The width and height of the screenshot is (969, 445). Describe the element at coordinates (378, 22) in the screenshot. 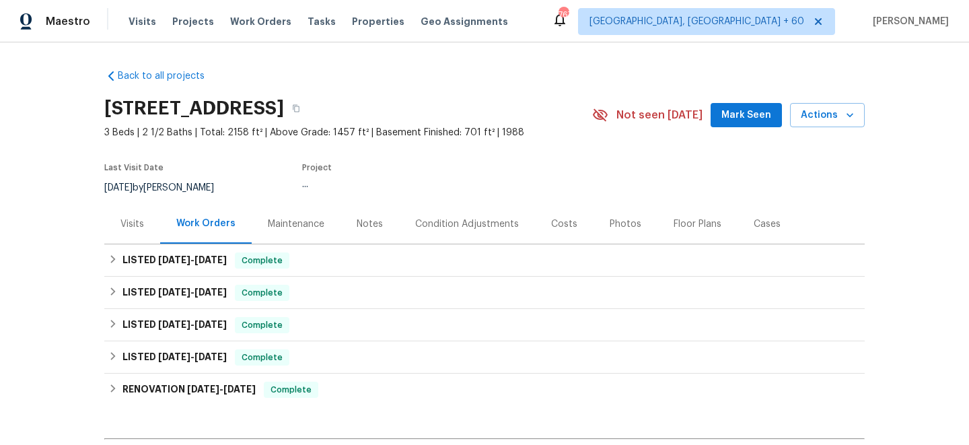

I see `span: Properties` at that location.